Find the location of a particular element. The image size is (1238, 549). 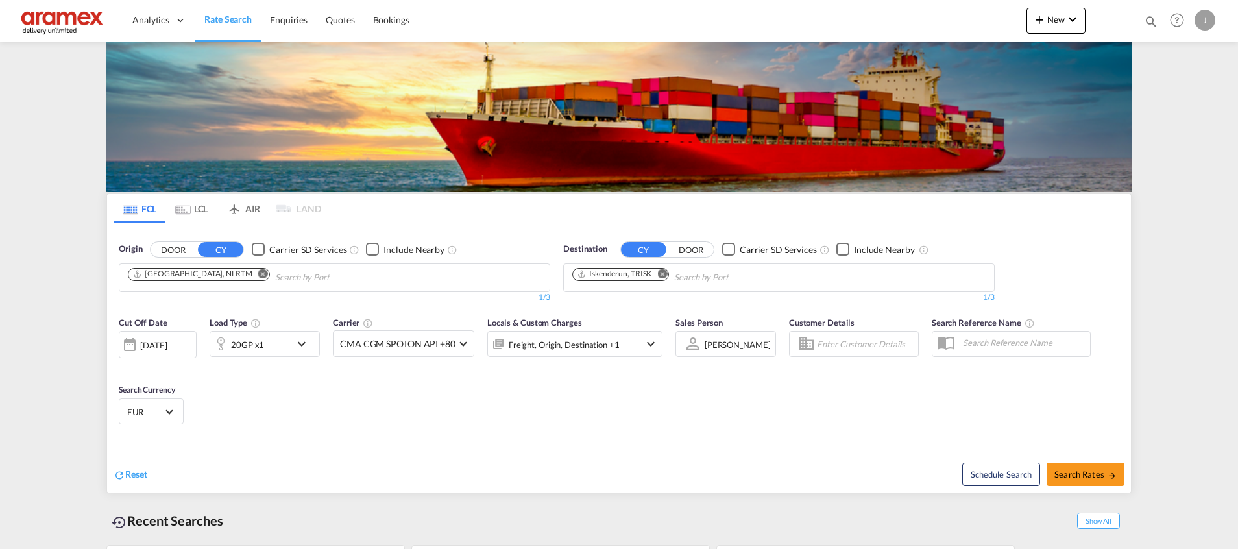

div: Freight Origin Destination Factory Stuffing is located at coordinates (564, 345).